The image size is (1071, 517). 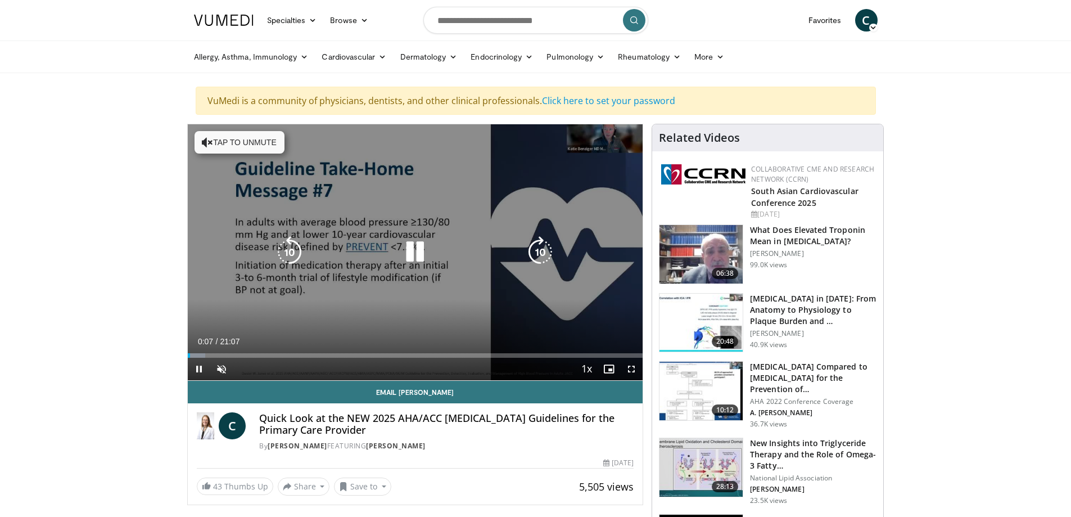 I want to click on img: VuMedi Logo, so click(x=224, y=20).